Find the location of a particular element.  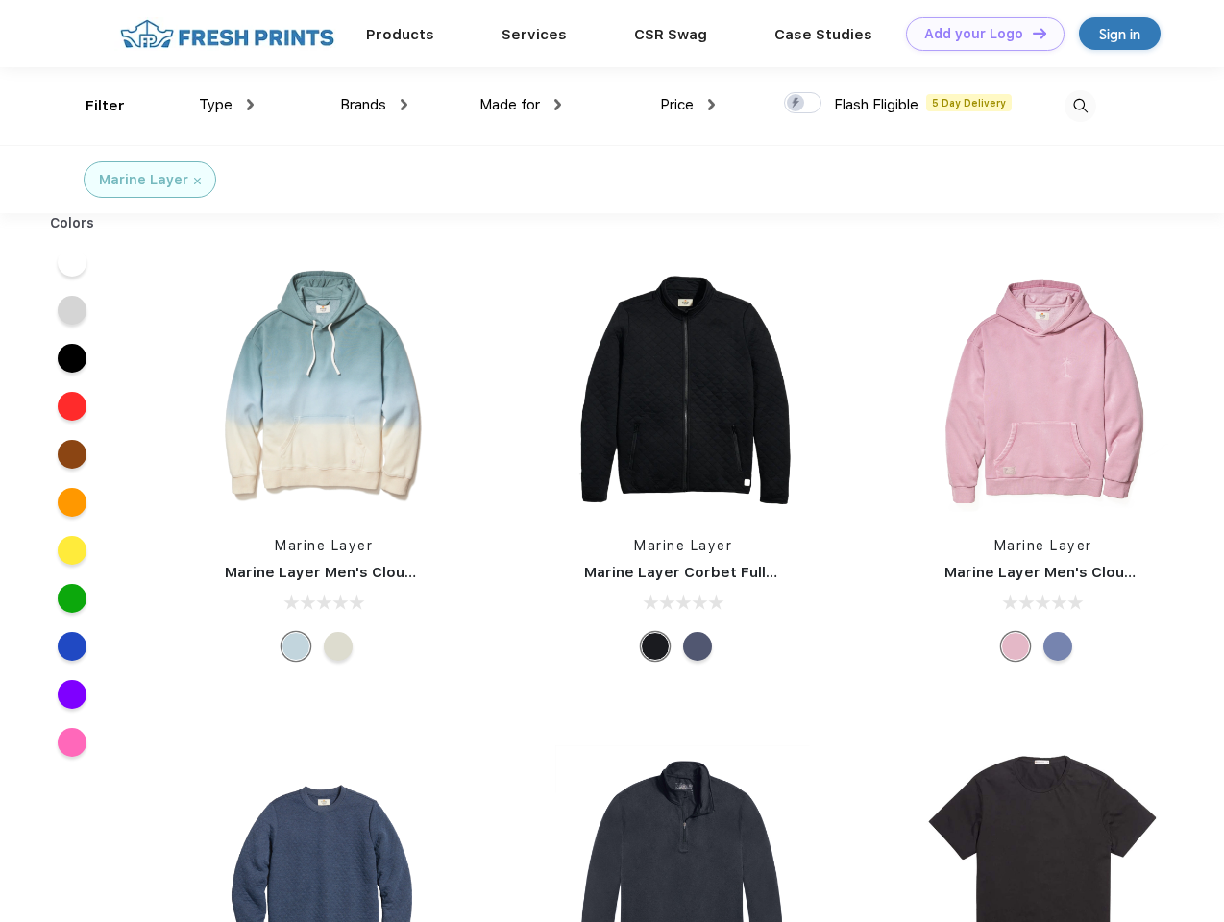

img: DT is located at coordinates (1039, 33).